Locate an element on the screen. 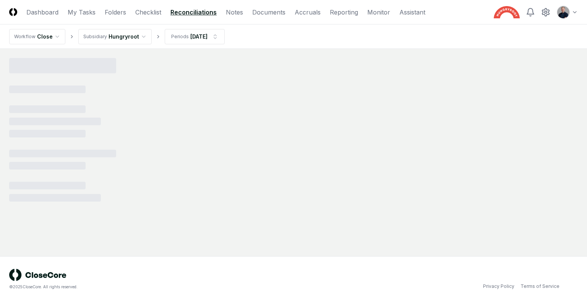  div: Periods is located at coordinates (180, 37).